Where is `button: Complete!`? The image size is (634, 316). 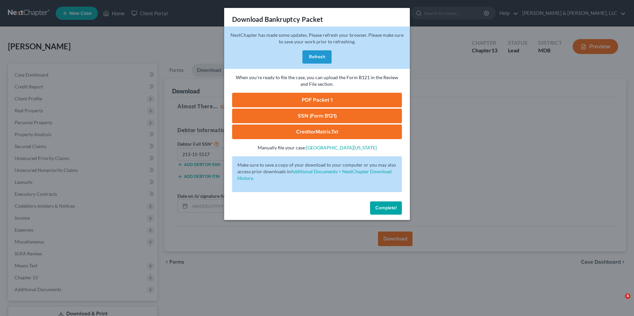
button: Complete! is located at coordinates (386, 208).